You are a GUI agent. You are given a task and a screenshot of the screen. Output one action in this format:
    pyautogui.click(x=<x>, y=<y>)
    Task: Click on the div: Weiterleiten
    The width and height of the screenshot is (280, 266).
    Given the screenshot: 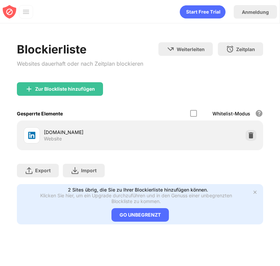 What is the action you would take?
    pyautogui.click(x=191, y=49)
    